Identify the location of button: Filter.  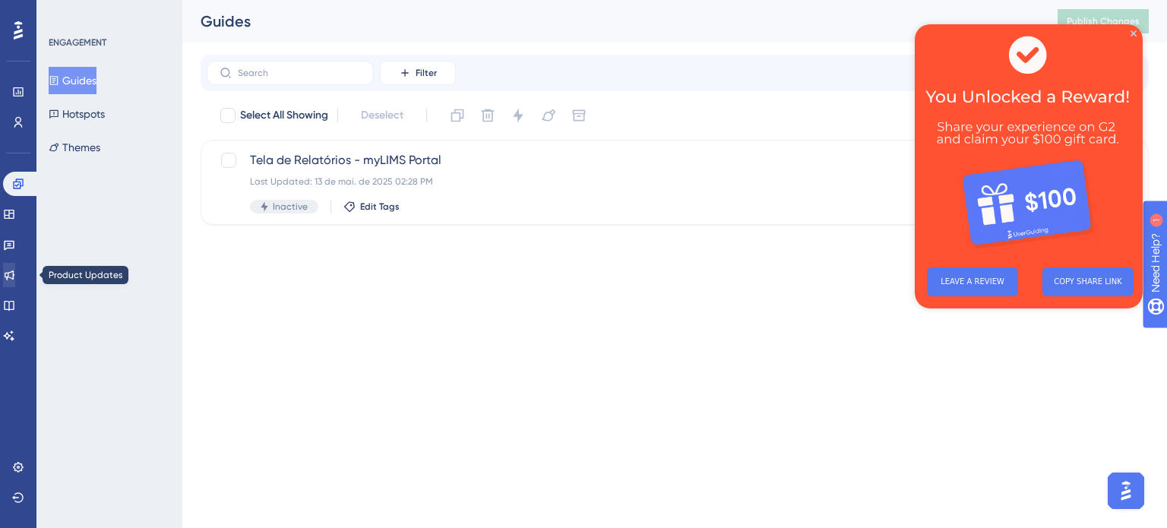
(418, 73).